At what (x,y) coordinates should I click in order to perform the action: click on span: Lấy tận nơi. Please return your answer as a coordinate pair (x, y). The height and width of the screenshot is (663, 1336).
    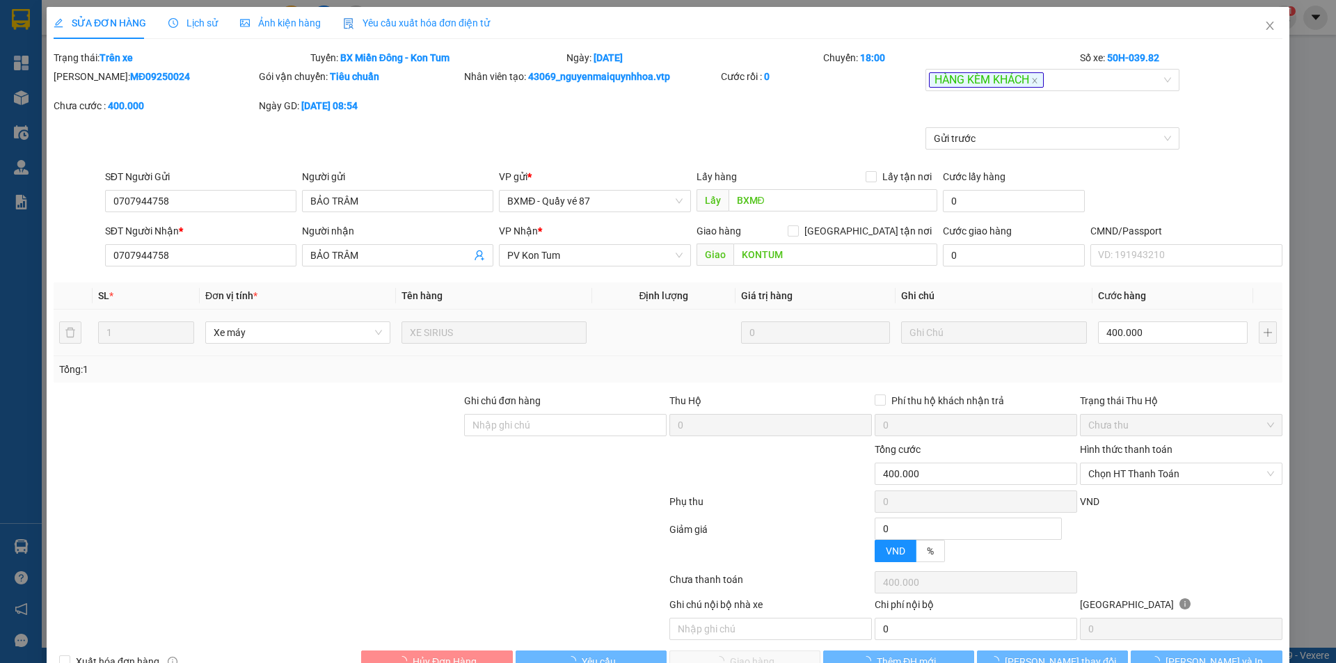
    Looking at the image, I should click on (907, 177).